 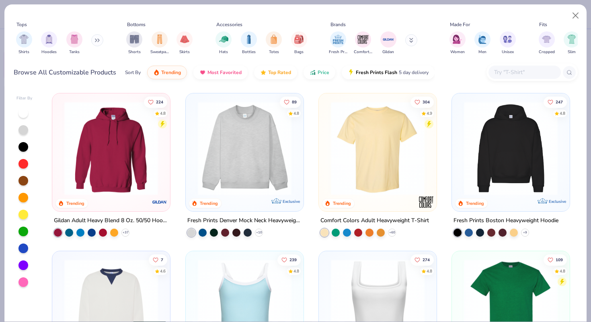 I want to click on span: Shorts, so click(x=134, y=52).